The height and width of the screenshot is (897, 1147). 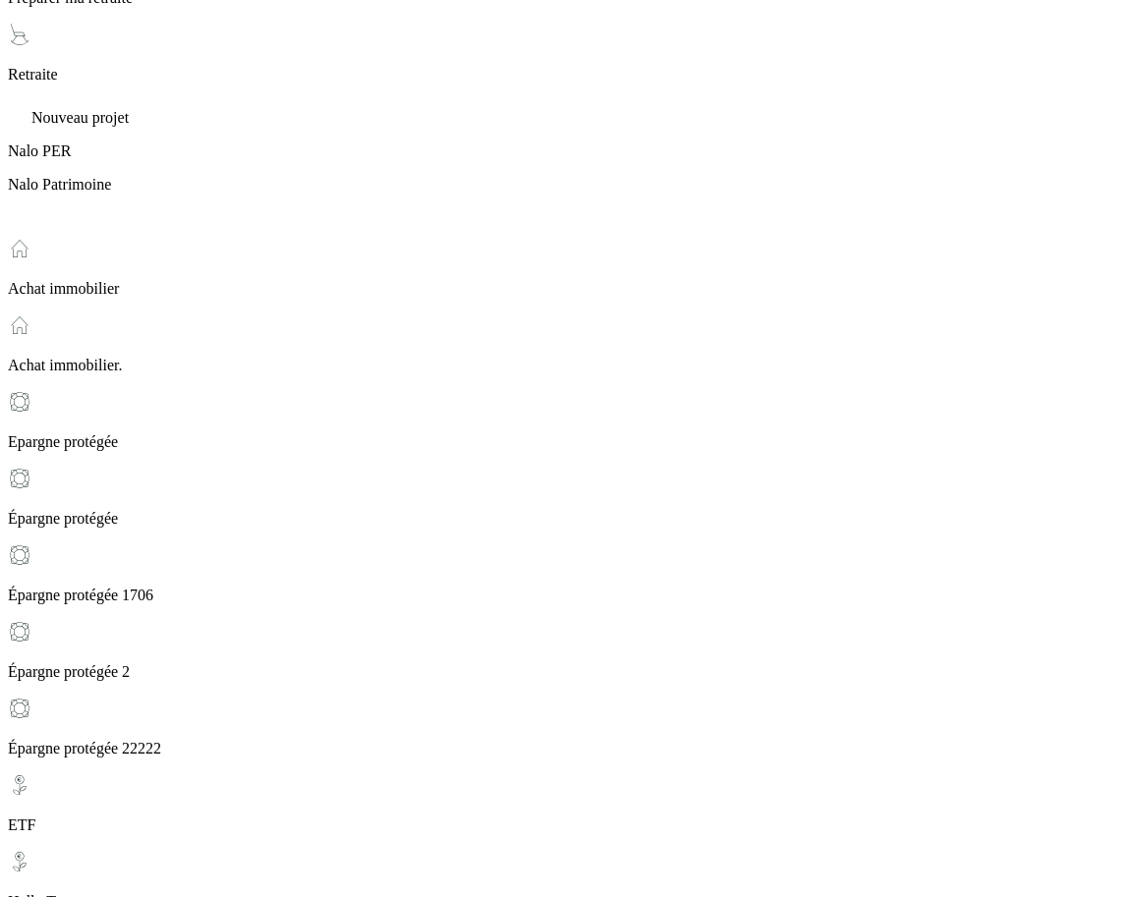 What do you see at coordinates (573, 365) in the screenshot?
I see `p: Achat immobilier.` at bounding box center [573, 365].